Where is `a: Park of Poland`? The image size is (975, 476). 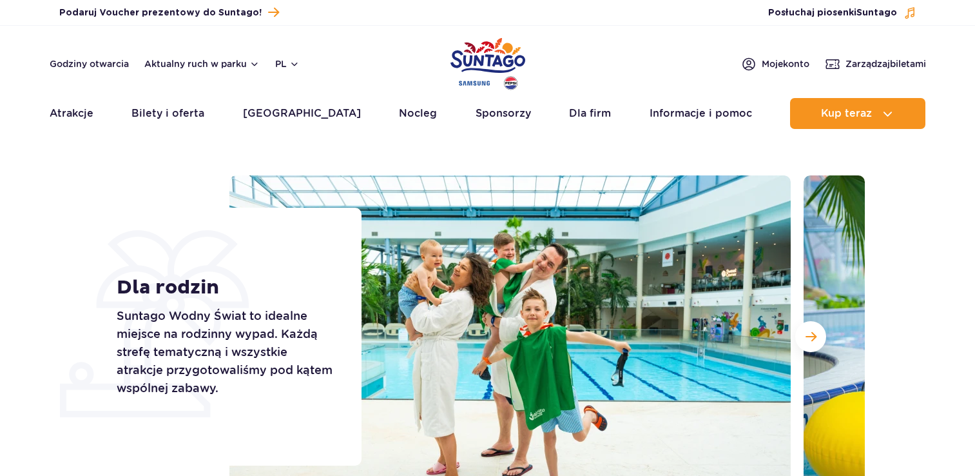 a: Park of Poland is located at coordinates (488, 62).